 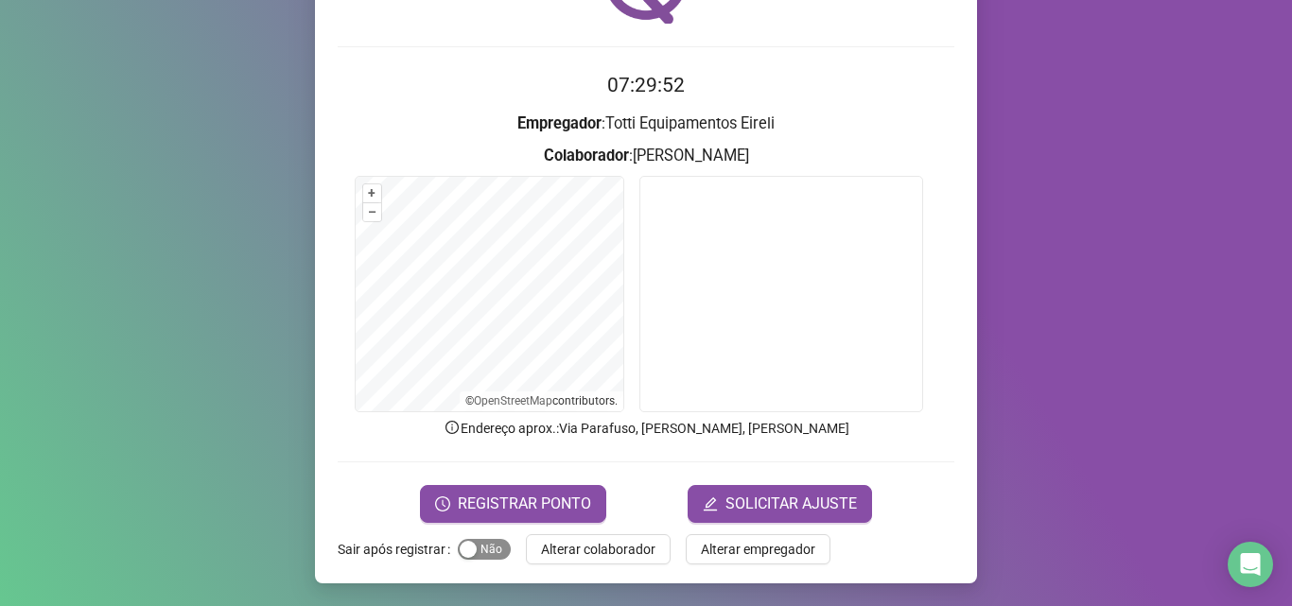 What do you see at coordinates (524, 504) in the screenshot?
I see `span: REGISTRAR PONTO` at bounding box center [524, 504].